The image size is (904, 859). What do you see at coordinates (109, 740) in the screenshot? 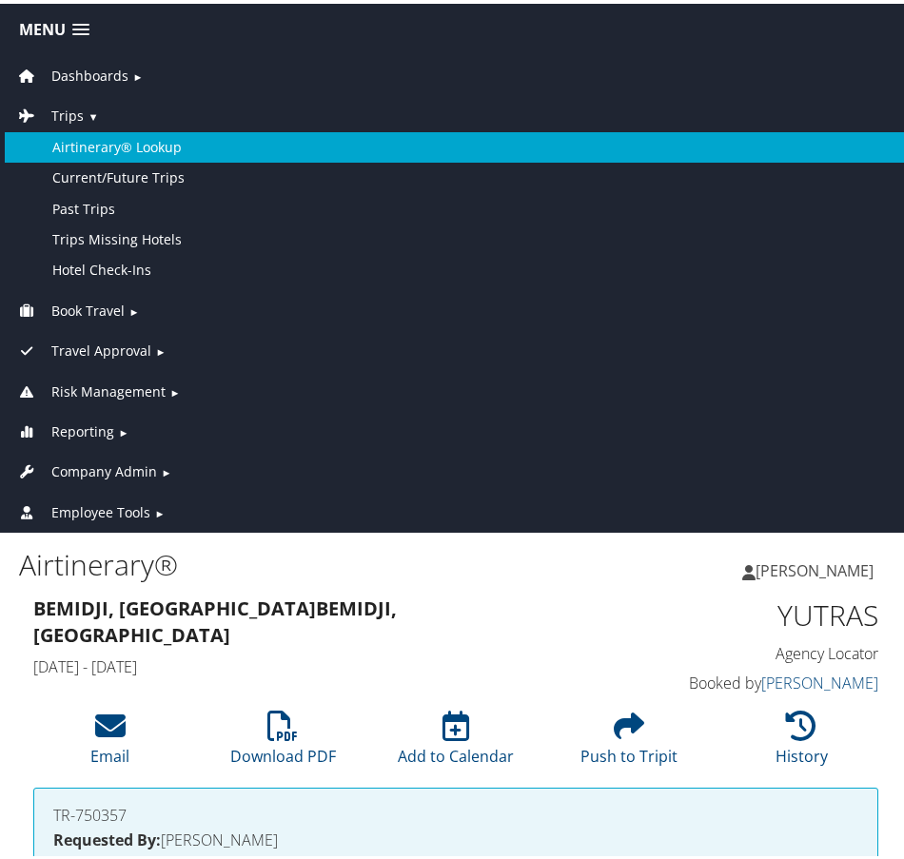
I see `a: Email` at bounding box center [109, 740].